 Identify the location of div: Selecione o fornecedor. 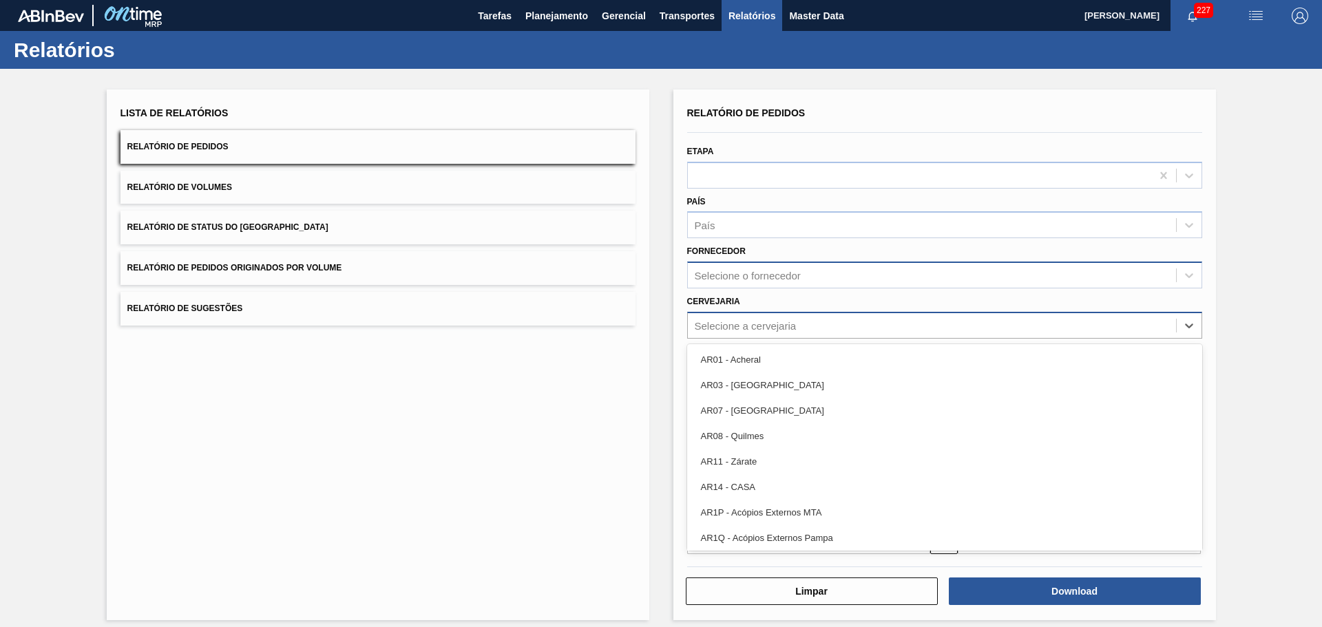
(748, 275).